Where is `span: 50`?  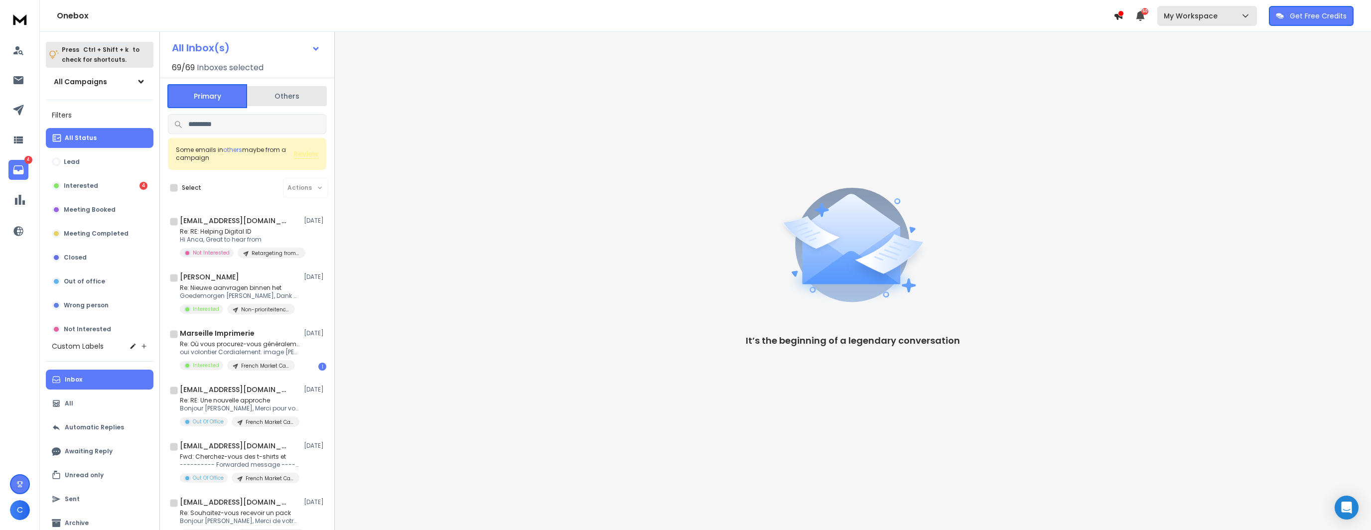 span: 50 is located at coordinates (1145, 11).